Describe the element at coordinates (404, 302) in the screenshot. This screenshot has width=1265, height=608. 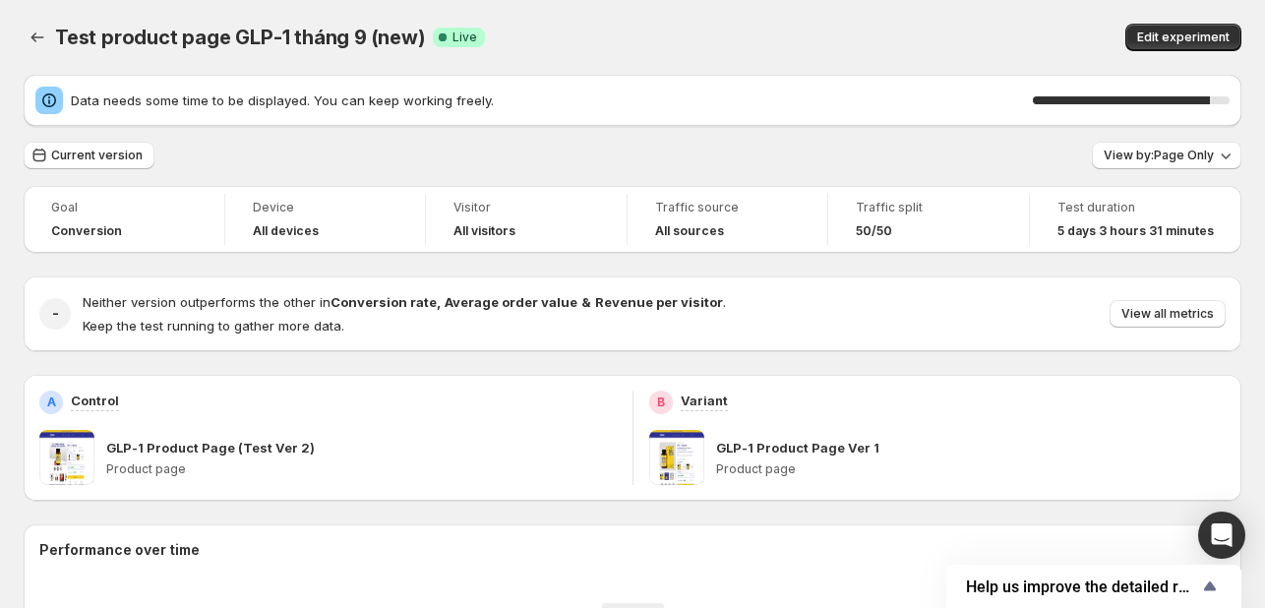
I see `span: Neither version outperforms the other in .` at that location.